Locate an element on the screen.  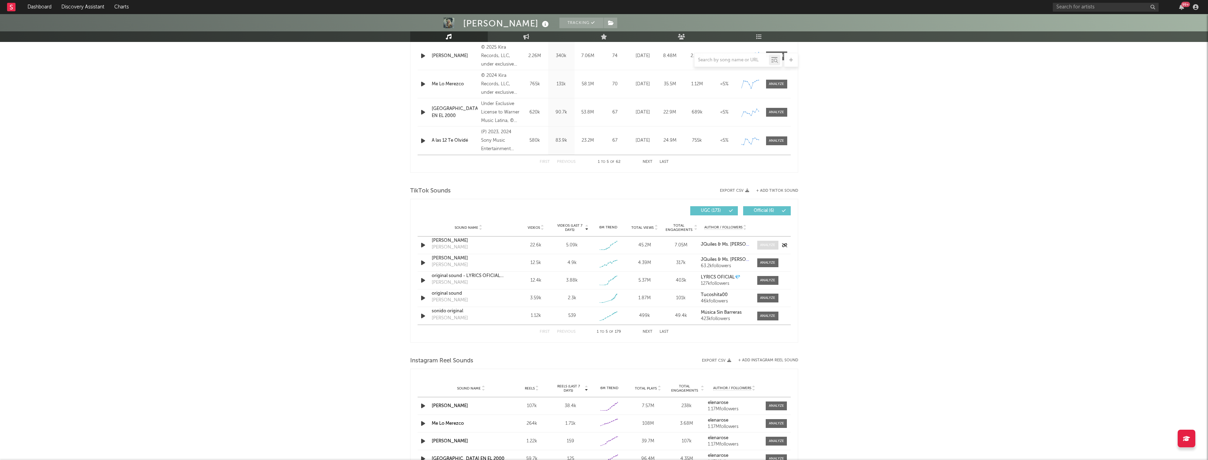
div: 6M Trend is located at coordinates (609, 388).